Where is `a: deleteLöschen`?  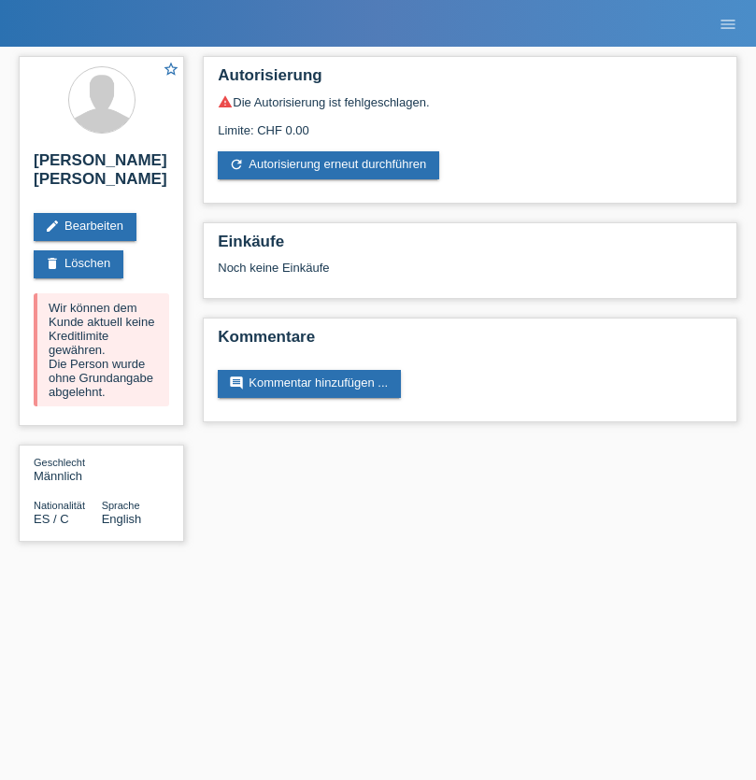 a: deleteLöschen is located at coordinates (78, 264).